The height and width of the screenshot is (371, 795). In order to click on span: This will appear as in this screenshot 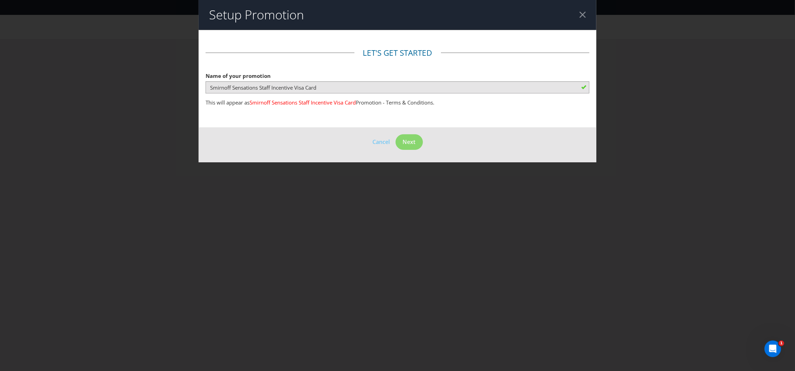, I will do `click(227, 102)`.